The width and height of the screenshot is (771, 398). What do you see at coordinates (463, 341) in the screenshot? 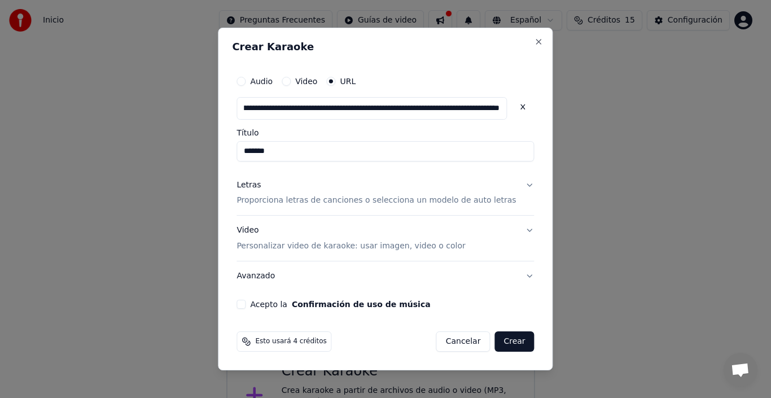
I see `button: Cancelar` at bounding box center [463, 341].